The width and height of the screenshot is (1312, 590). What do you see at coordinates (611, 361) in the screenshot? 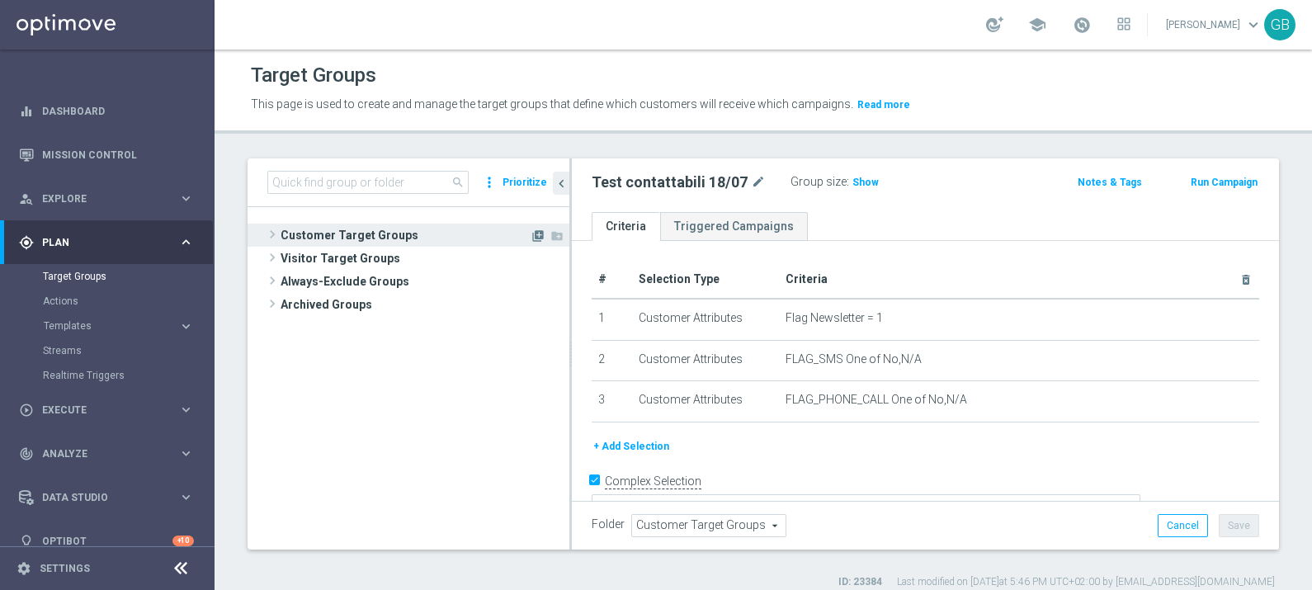
I see `td: 2` at bounding box center [611, 361].